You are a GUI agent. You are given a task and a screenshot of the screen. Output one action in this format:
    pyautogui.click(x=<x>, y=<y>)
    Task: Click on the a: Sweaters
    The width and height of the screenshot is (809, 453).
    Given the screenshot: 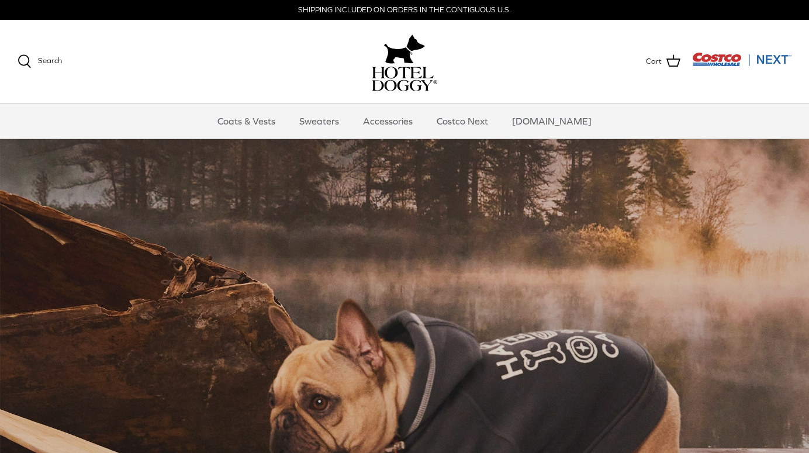 What is the action you would take?
    pyautogui.click(x=319, y=121)
    